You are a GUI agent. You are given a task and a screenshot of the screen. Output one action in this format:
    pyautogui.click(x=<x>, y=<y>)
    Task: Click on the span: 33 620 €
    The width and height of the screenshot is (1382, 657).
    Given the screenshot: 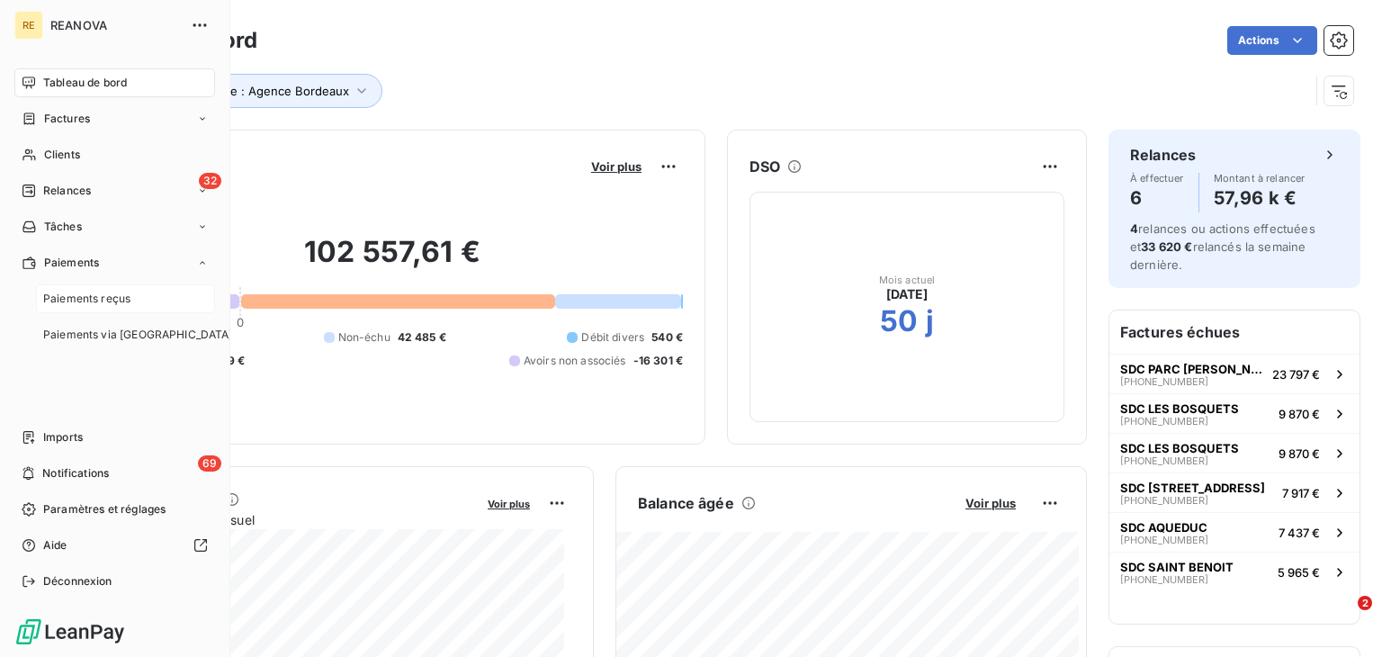 What is the action you would take?
    pyautogui.click(x=1166, y=247)
    